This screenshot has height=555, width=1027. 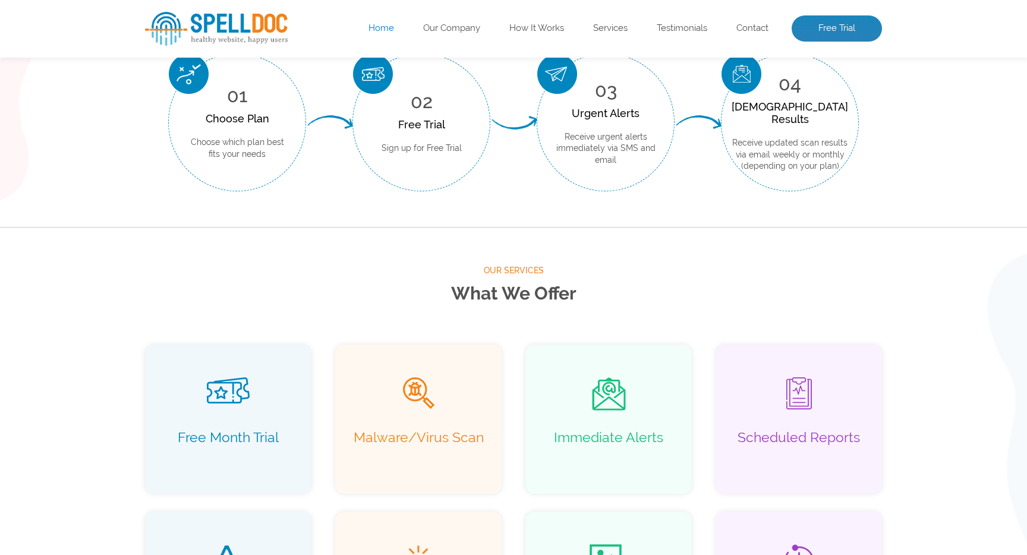 What do you see at coordinates (790, 155) in the screenshot?
I see `p: Receive updated scan results via email weekly or monthly (depending on your plan)` at bounding box center [790, 155].